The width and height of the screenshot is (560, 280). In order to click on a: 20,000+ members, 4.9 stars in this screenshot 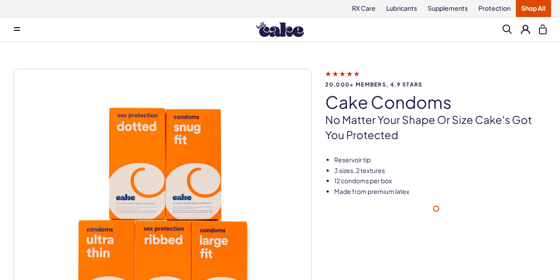, I will do `click(436, 78)`.